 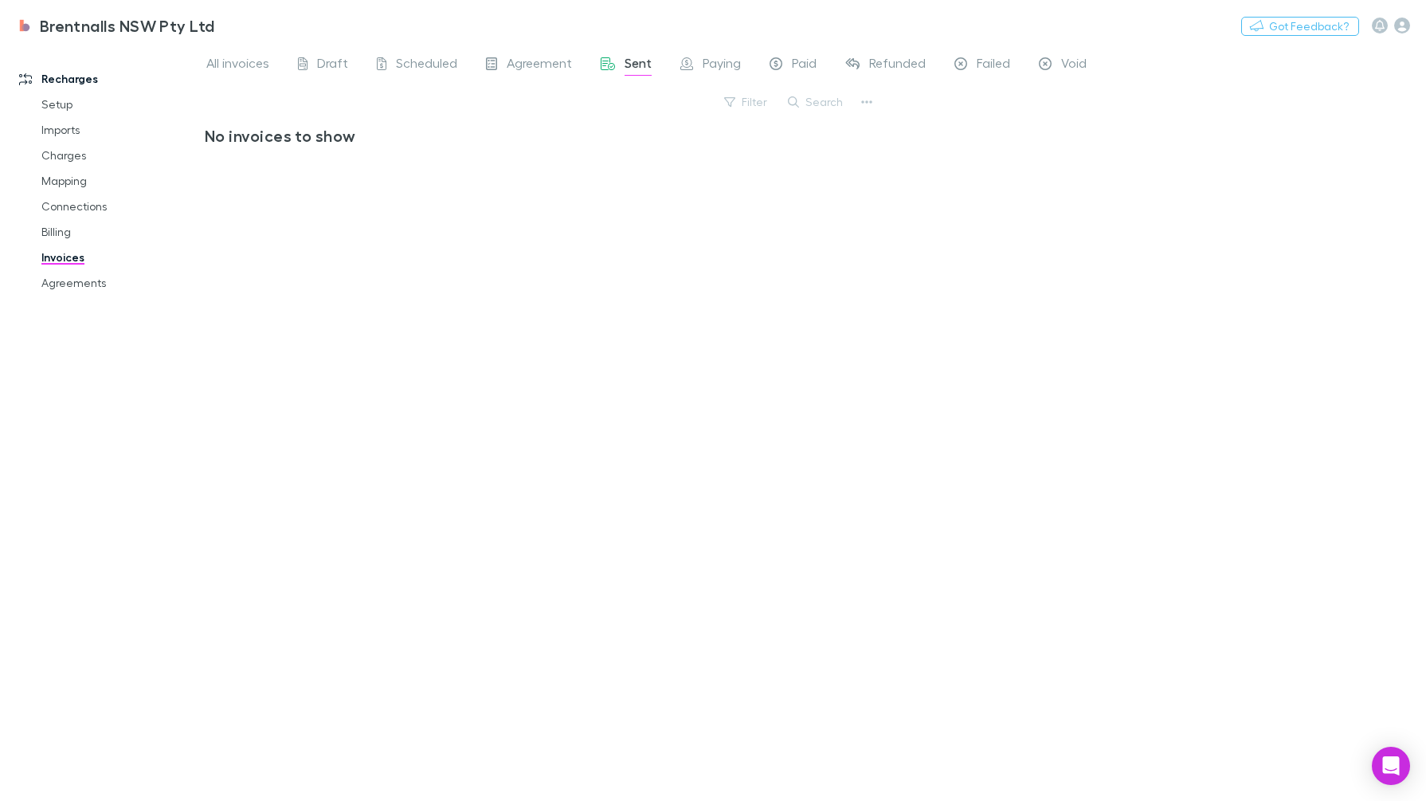 I want to click on a: Charges, so click(x=121, y=155).